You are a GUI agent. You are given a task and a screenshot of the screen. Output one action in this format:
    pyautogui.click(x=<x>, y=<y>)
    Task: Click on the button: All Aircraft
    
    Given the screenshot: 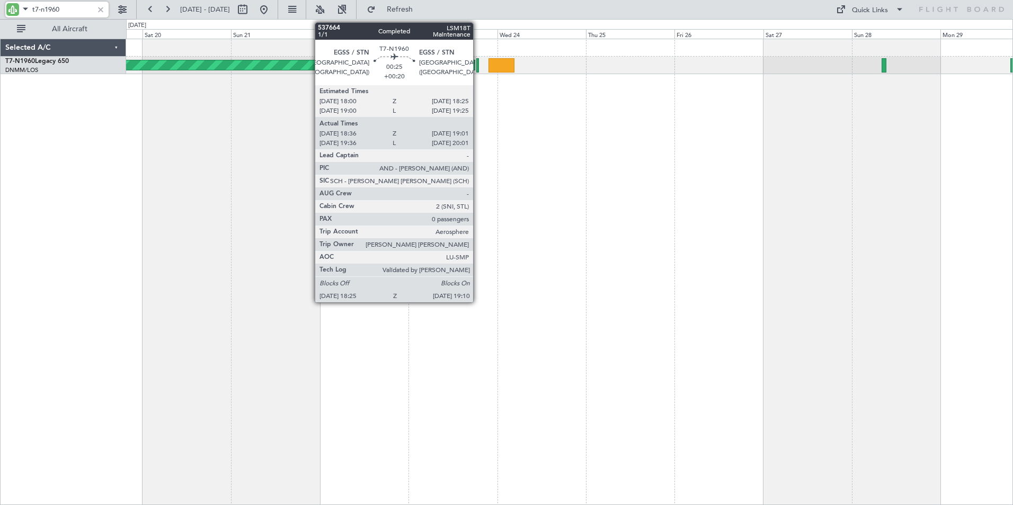 What is the action you would take?
    pyautogui.click(x=63, y=29)
    